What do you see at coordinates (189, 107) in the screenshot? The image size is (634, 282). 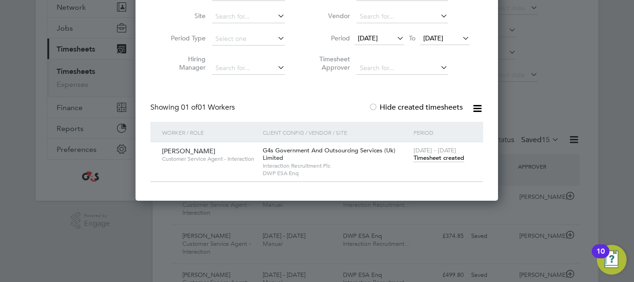 I see `span: 01 of` at bounding box center [189, 107].